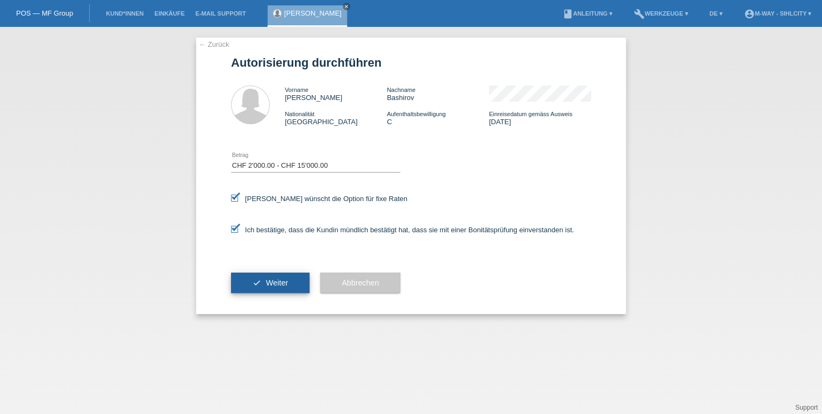 The image size is (822, 414). Describe the element at coordinates (346, 6) in the screenshot. I see `i: close` at that location.